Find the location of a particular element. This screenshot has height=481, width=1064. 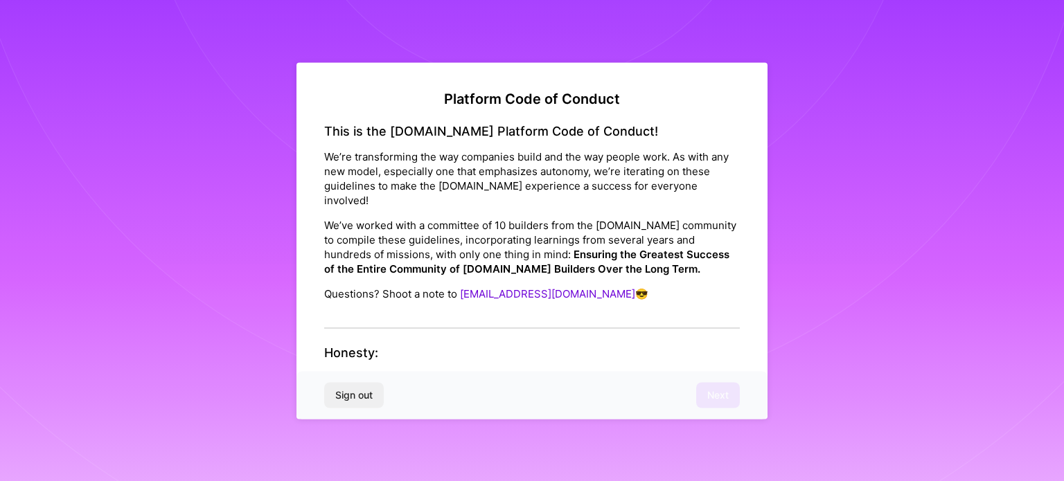

span: Sign out is located at coordinates (354, 396).